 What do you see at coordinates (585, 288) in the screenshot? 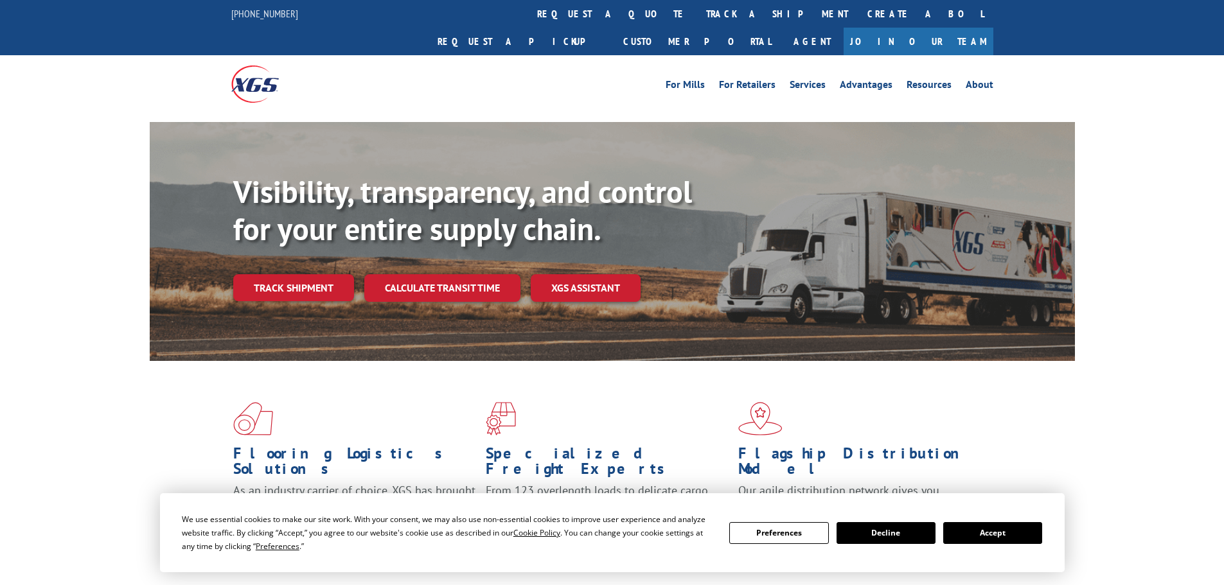
I see `a: XGS ASSISTANT` at bounding box center [585, 288].